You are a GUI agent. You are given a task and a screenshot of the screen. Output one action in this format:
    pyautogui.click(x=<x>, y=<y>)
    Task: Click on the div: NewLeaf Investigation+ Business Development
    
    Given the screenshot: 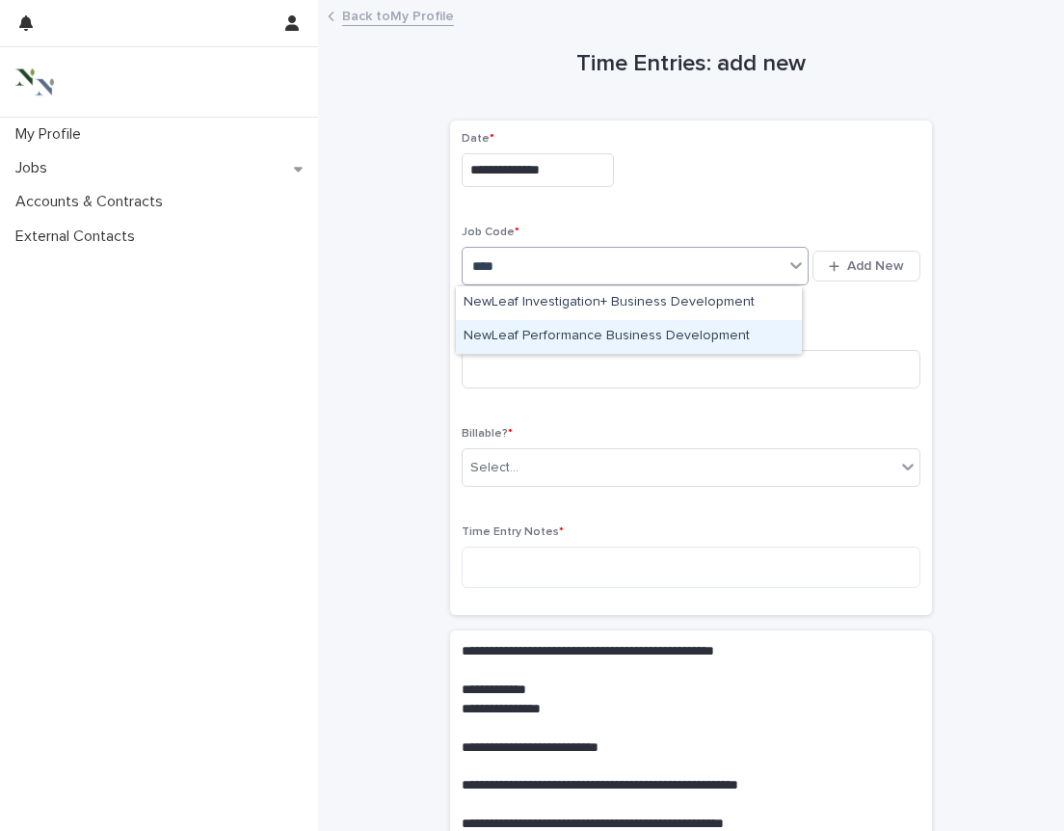 What is the action you would take?
    pyautogui.click(x=628, y=303)
    